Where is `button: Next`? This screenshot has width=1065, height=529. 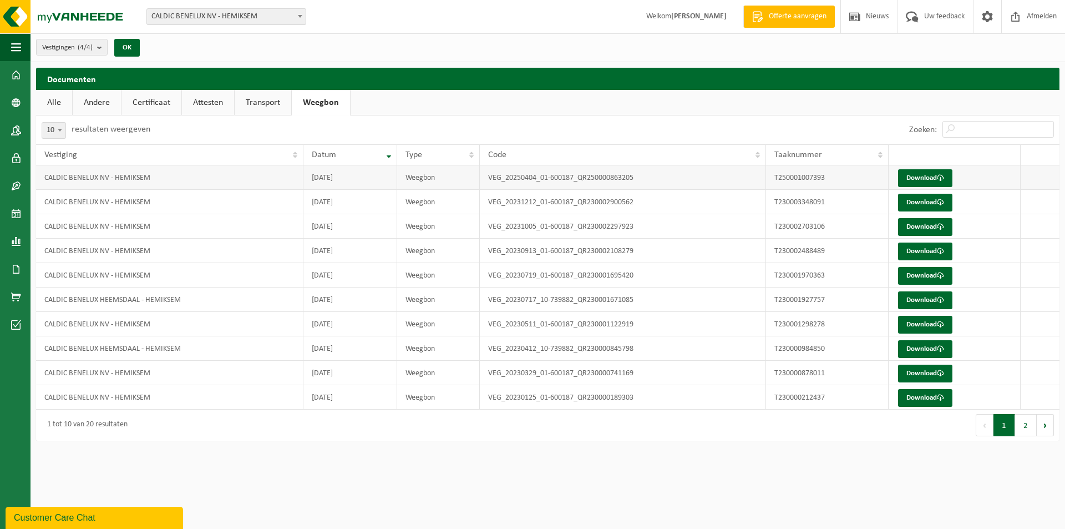 button: Next is located at coordinates (1045, 425).